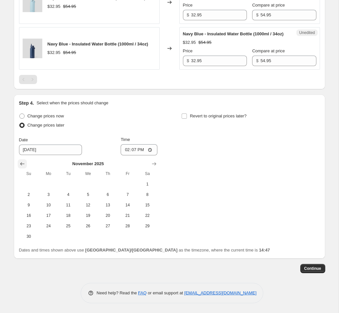  I want to click on th: Friday, so click(127, 174).